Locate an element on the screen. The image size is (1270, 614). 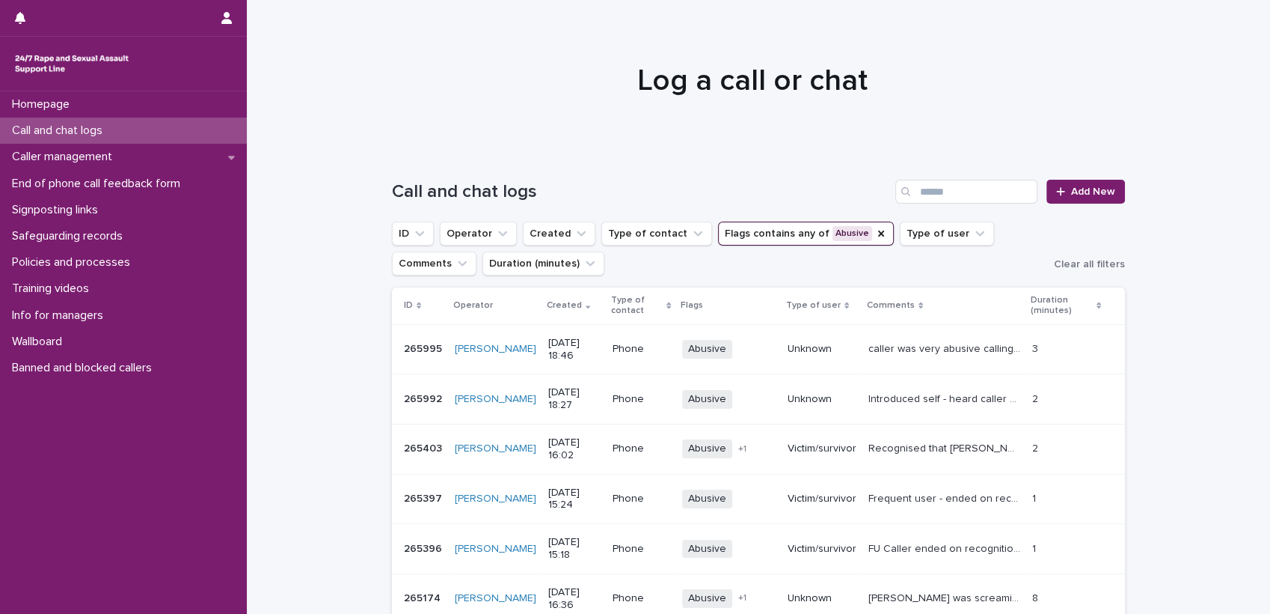
p: ID is located at coordinates (409, 305).